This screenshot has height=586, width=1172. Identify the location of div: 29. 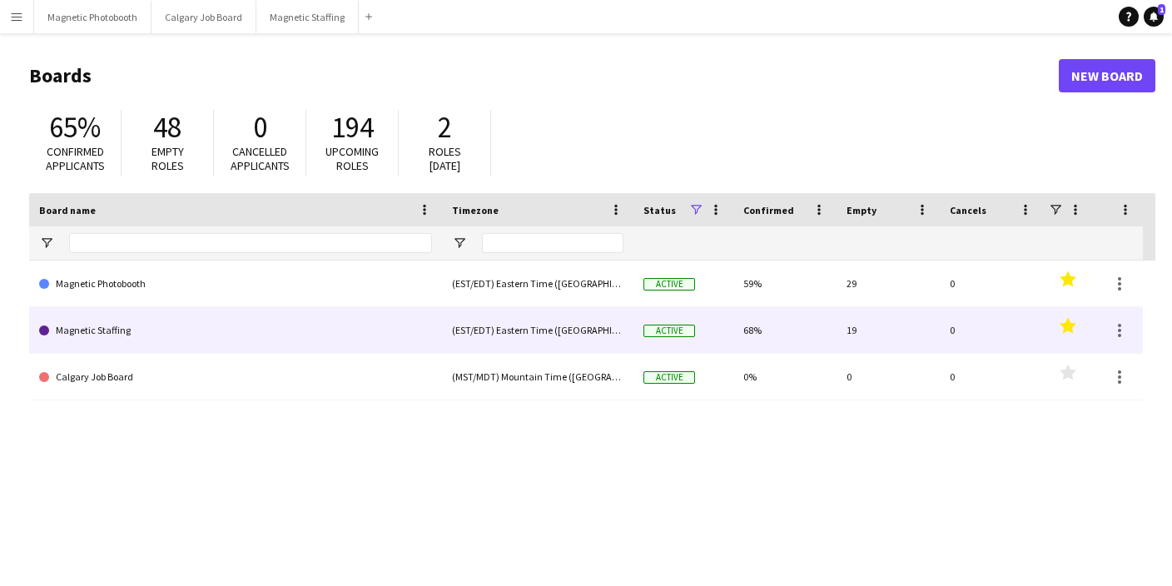
(888, 283).